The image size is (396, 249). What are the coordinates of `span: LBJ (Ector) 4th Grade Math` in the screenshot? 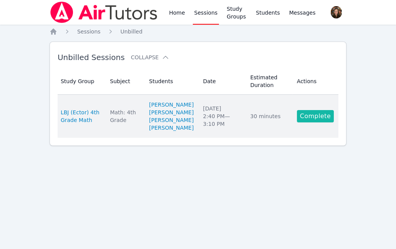 It's located at (81, 116).